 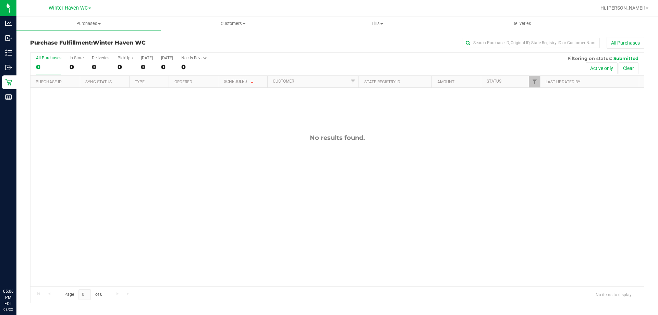 I want to click on p: 05:06 PM EDT, so click(x=8, y=298).